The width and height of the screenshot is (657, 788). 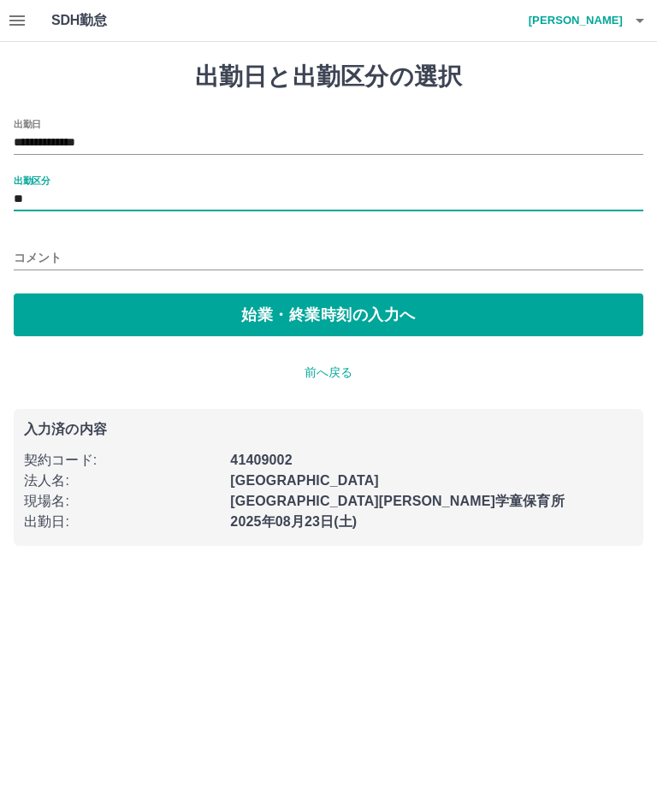 What do you see at coordinates (329, 372) in the screenshot?
I see `p: 前へ戻る` at bounding box center [329, 372].